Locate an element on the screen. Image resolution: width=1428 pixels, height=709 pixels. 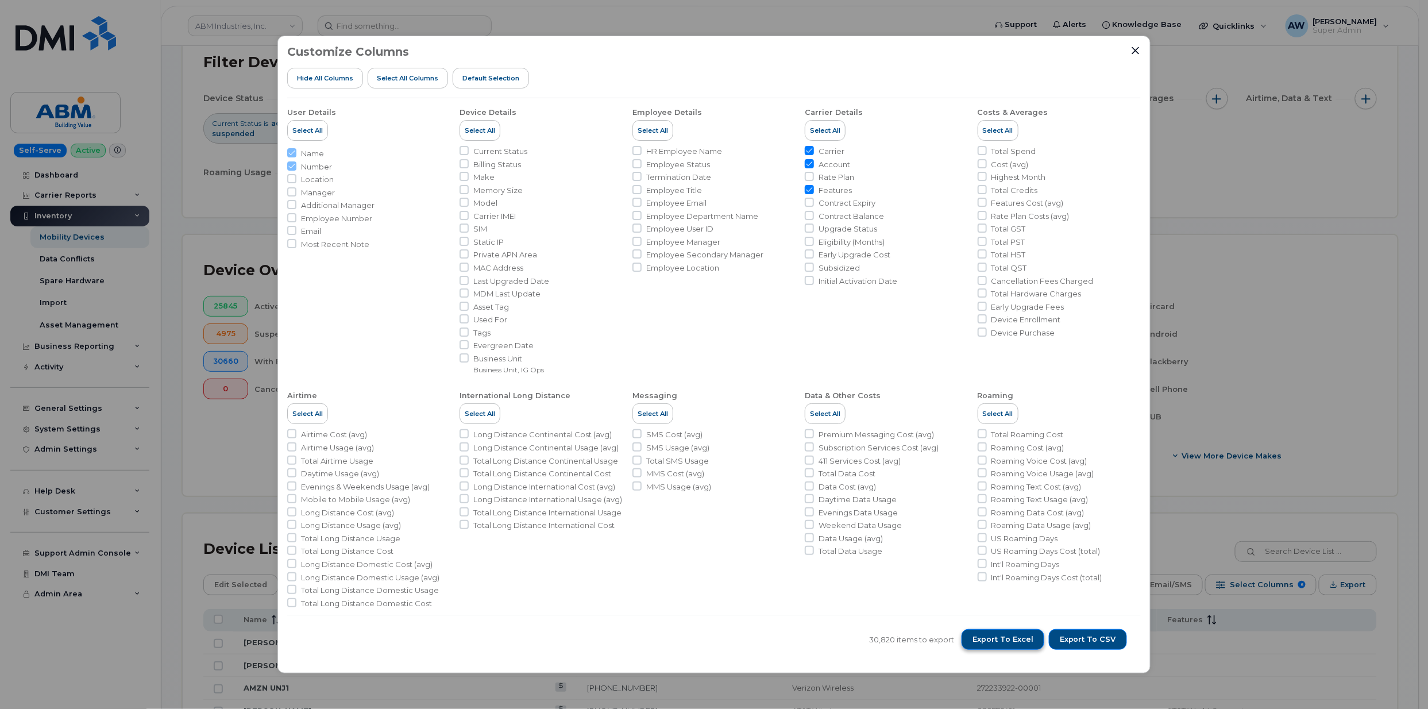
span: Business Unit is located at coordinates (508, 358).